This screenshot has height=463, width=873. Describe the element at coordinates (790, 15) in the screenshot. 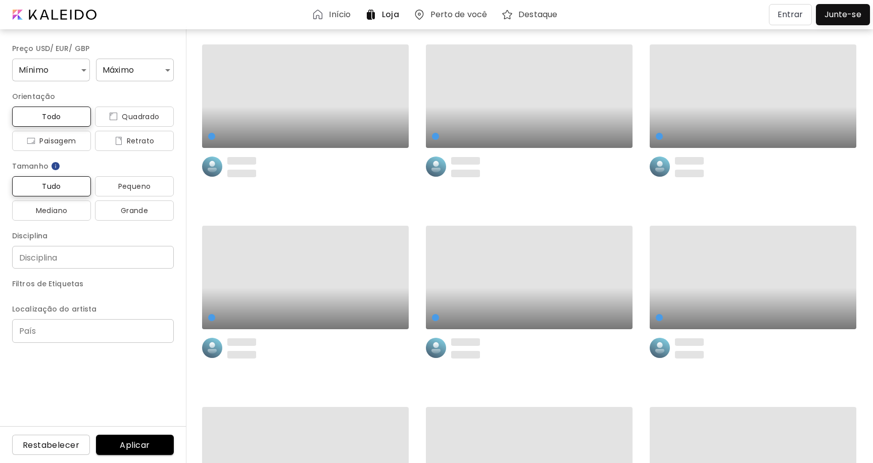

I see `button: Entrar` at that location.